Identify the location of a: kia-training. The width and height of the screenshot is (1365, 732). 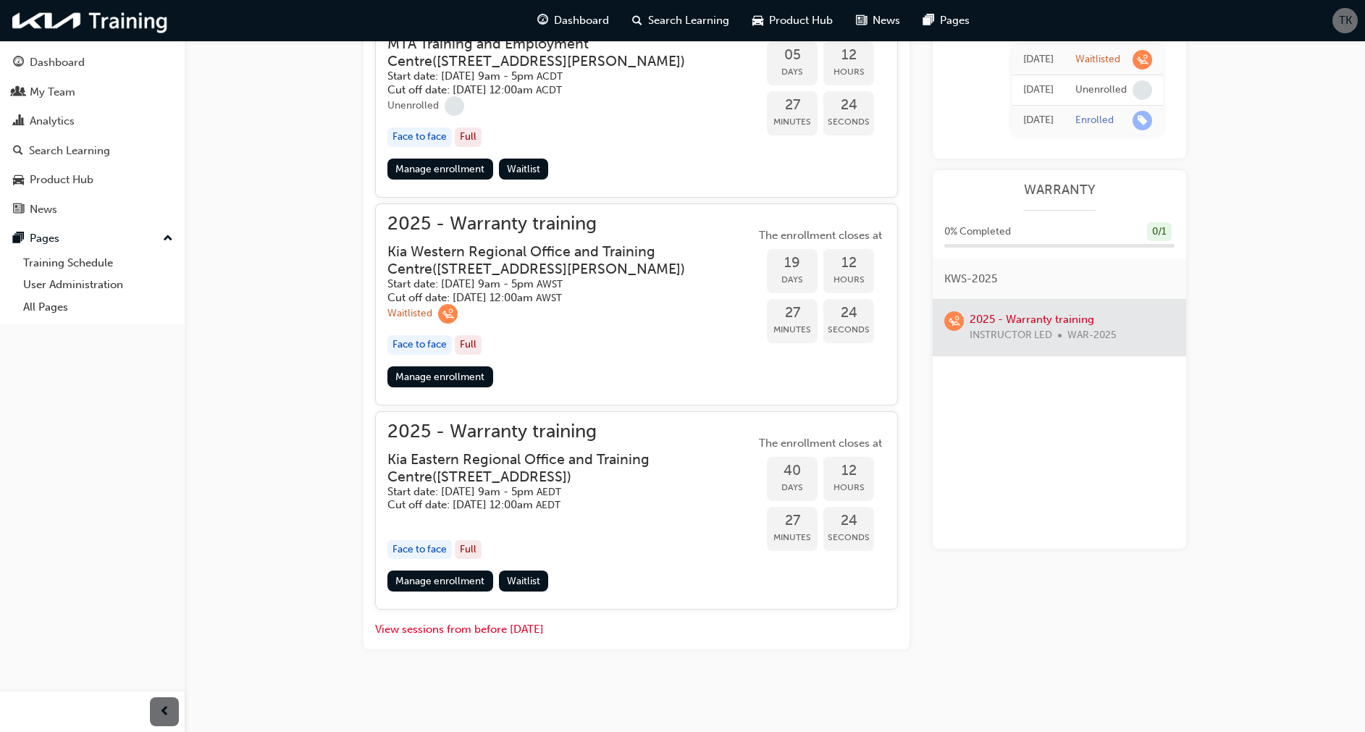
(91, 20).